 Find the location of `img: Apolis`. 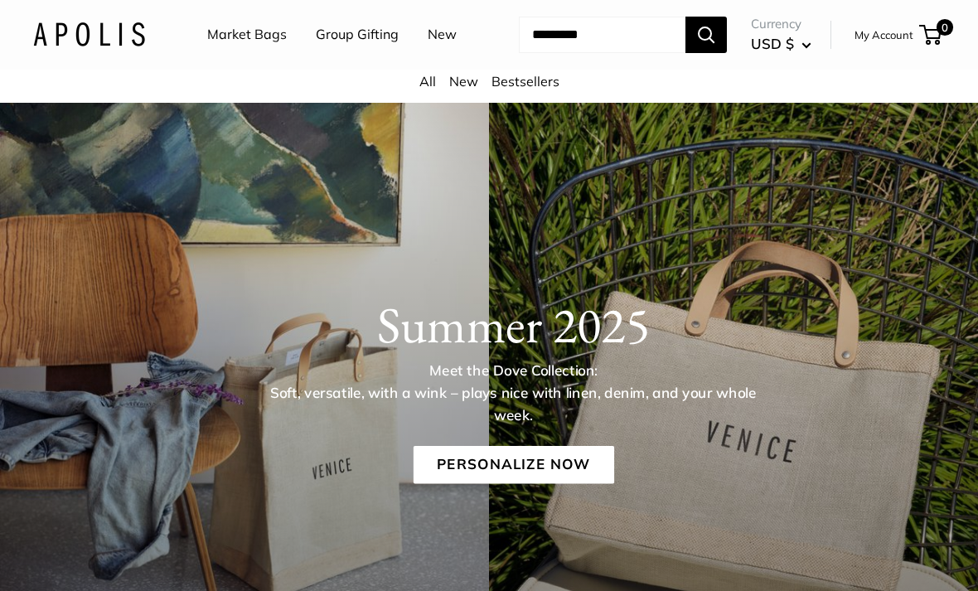

img: Apolis is located at coordinates (89, 34).